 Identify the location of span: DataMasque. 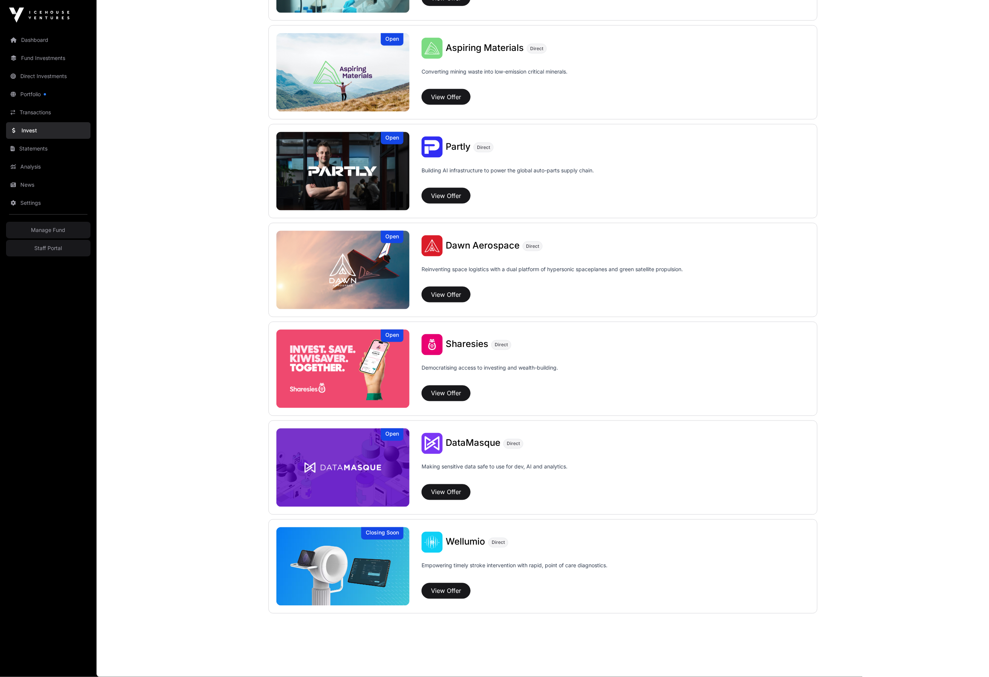
(473, 443).